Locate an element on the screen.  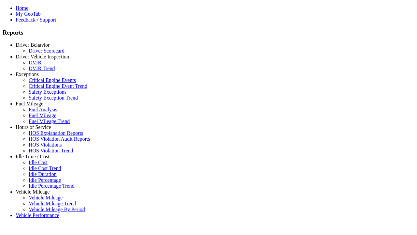
a: Idle Time / Cost is located at coordinates (33, 156).